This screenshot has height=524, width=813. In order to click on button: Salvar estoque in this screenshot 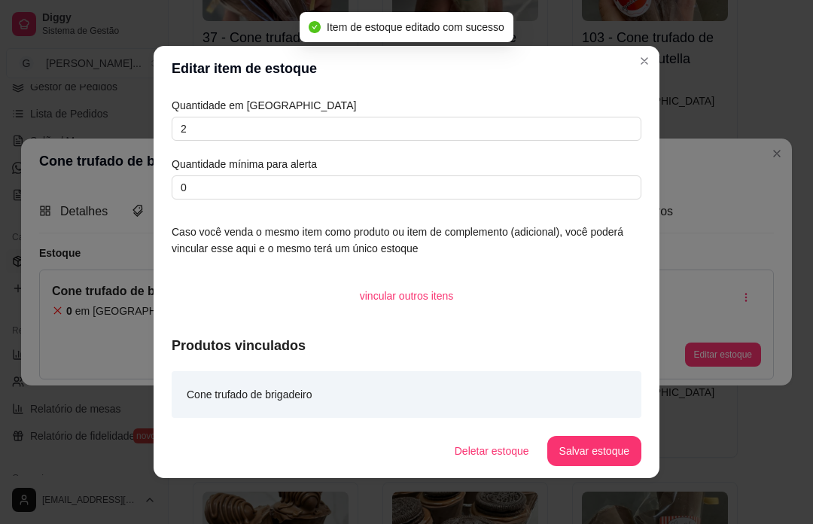, I will do `click(594, 451)`.